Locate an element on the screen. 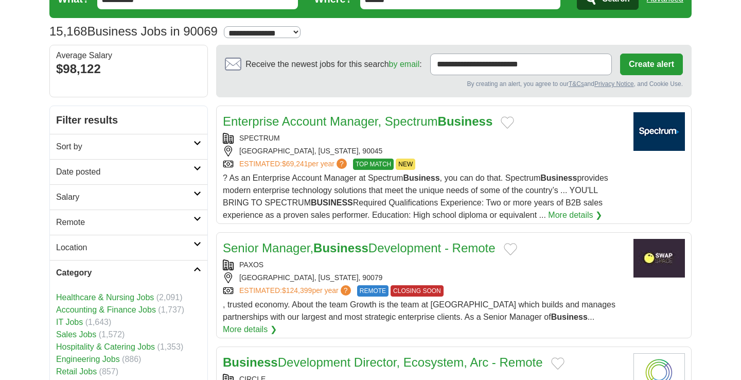 Image resolution: width=741 pixels, height=380 pixels. a: ESTIMATED:$69,241per year? is located at coordinates (294, 164).